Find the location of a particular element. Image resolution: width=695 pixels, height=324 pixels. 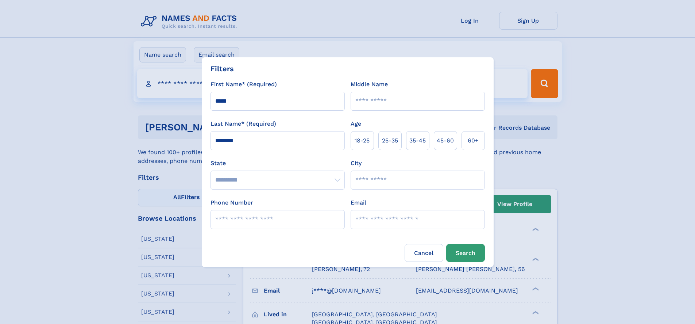

label: Phone Number is located at coordinates (232, 202).